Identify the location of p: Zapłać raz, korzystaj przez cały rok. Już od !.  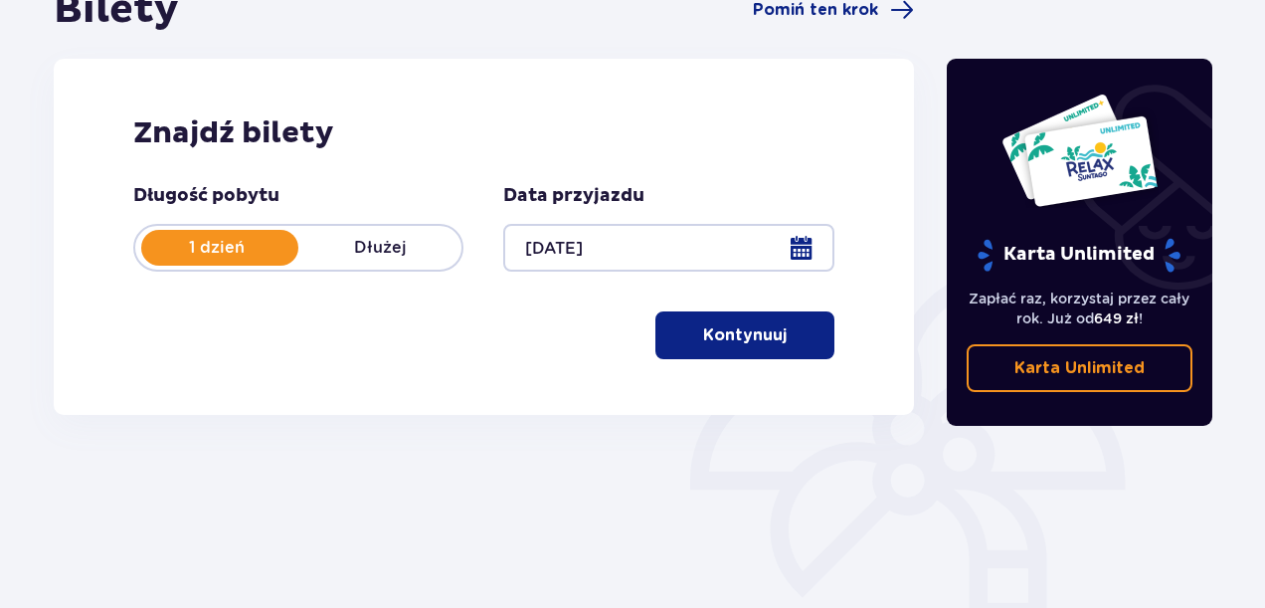
(1080, 308).